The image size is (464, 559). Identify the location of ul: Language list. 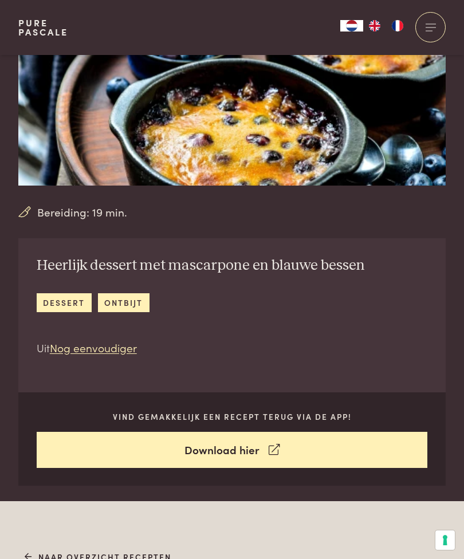
(386, 26).